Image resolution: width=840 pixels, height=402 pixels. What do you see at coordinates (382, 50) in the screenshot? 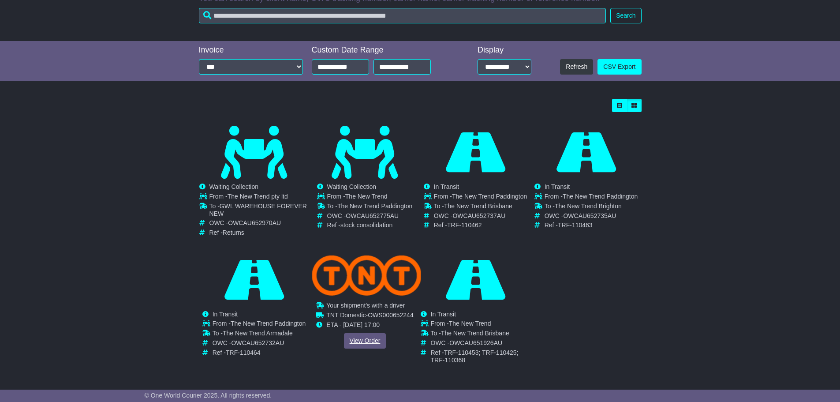
I see `div: Custom Date Range` at bounding box center [382, 50].